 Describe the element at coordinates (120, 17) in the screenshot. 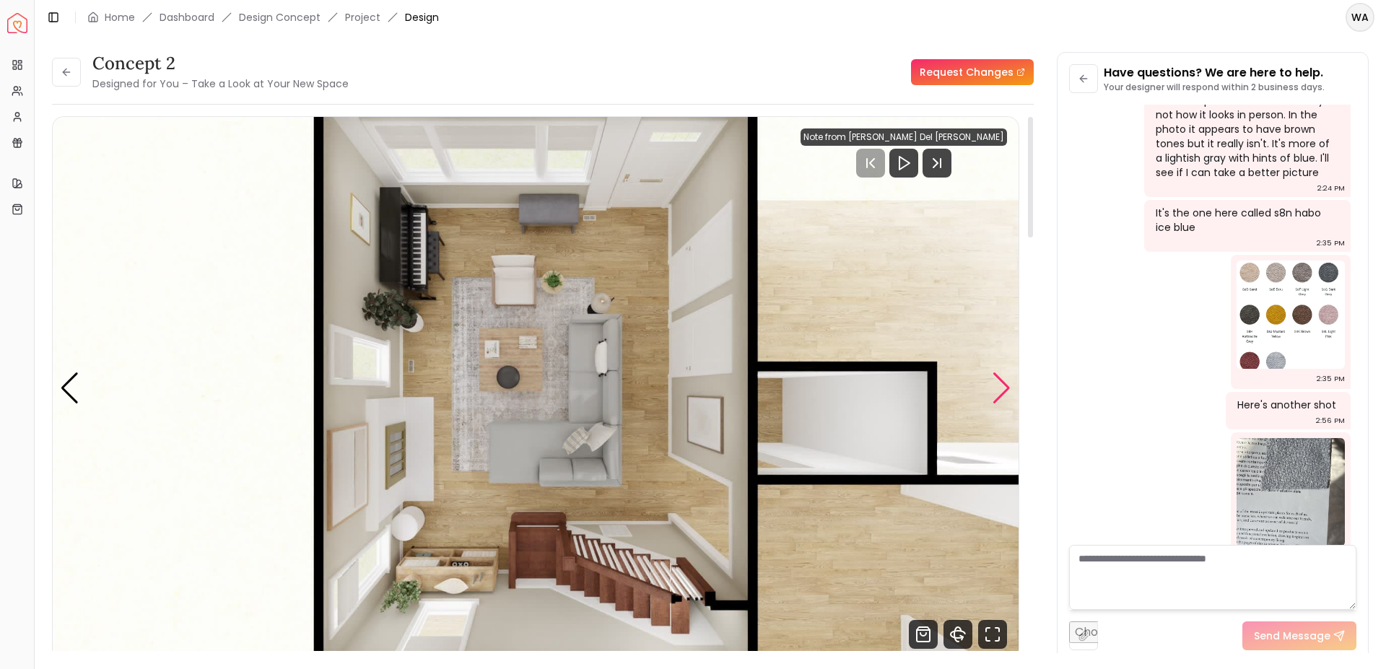

I see `a: Home` at that location.